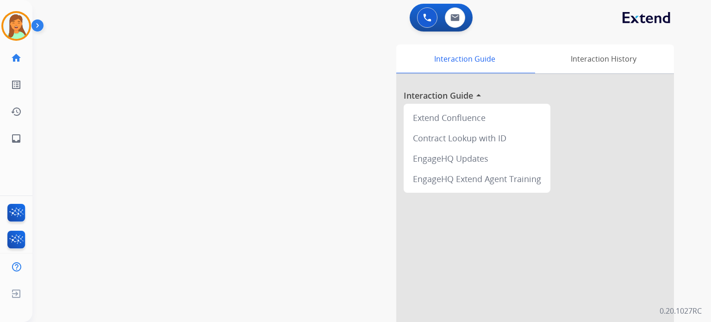 The image size is (711, 322). What do you see at coordinates (16, 85) in the screenshot?
I see `mat-icon: list_alt` at bounding box center [16, 85].